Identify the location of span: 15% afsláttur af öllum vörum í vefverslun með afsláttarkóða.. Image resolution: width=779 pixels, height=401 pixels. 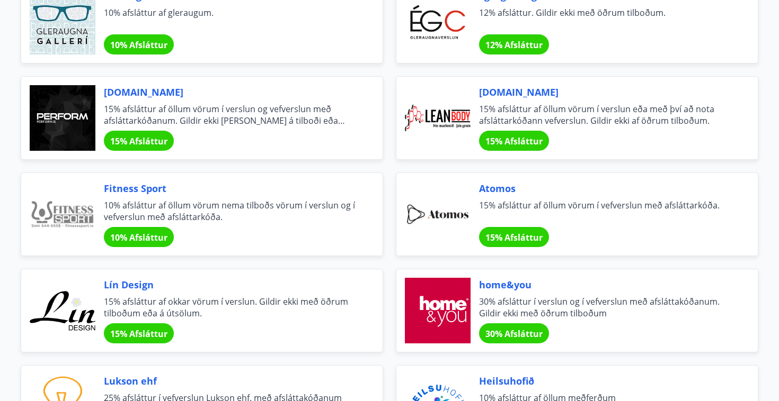
(605, 211).